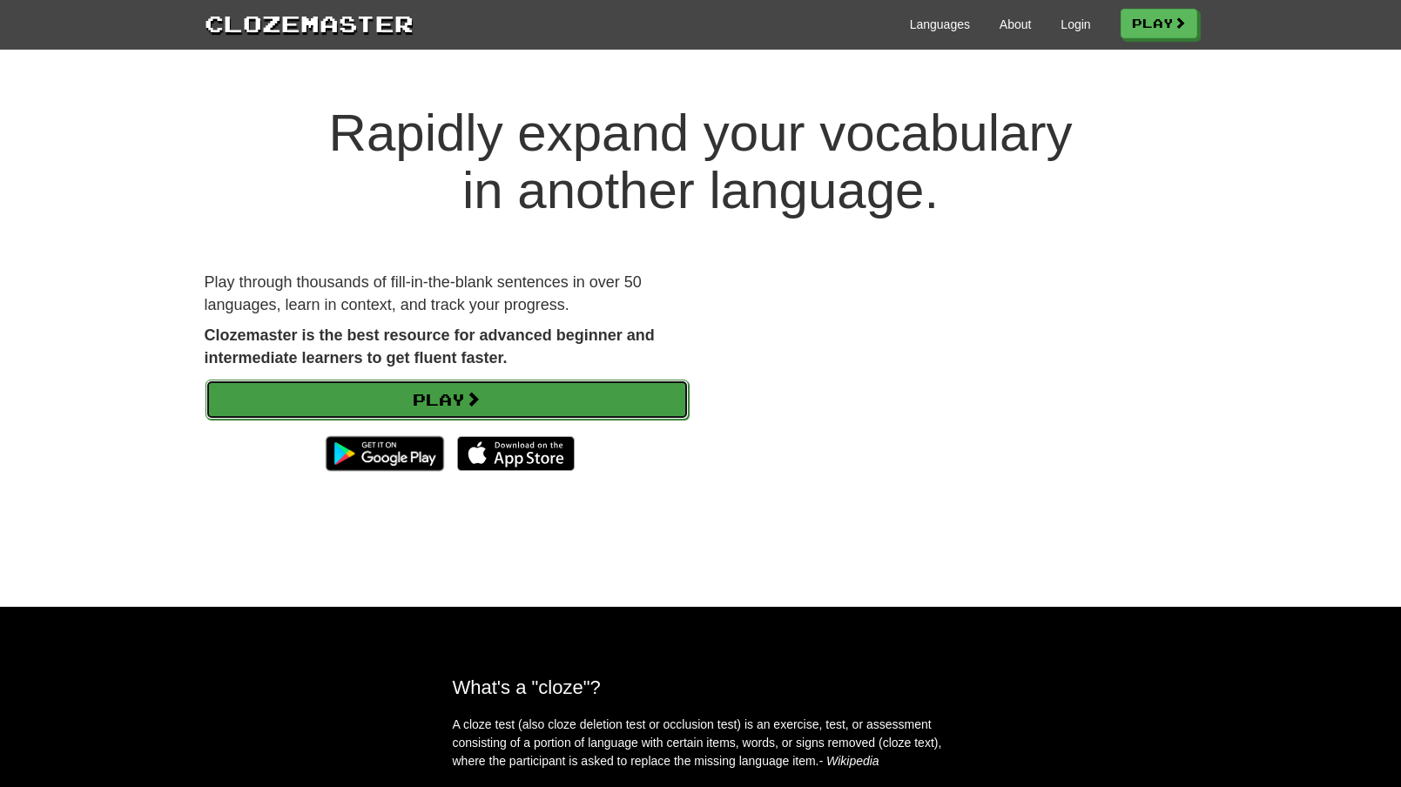 Image resolution: width=1401 pixels, height=787 pixels. Describe the element at coordinates (701, 743) in the screenshot. I see `p: A cloze test (also cloze deletion test or occlusion test) is an exercise, test, or assessment con...` at that location.